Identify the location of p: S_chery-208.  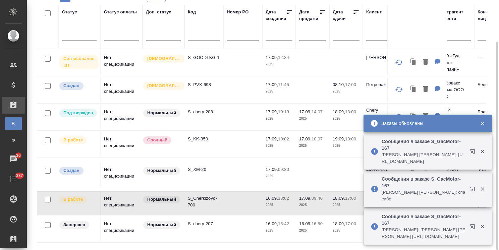
(204, 112).